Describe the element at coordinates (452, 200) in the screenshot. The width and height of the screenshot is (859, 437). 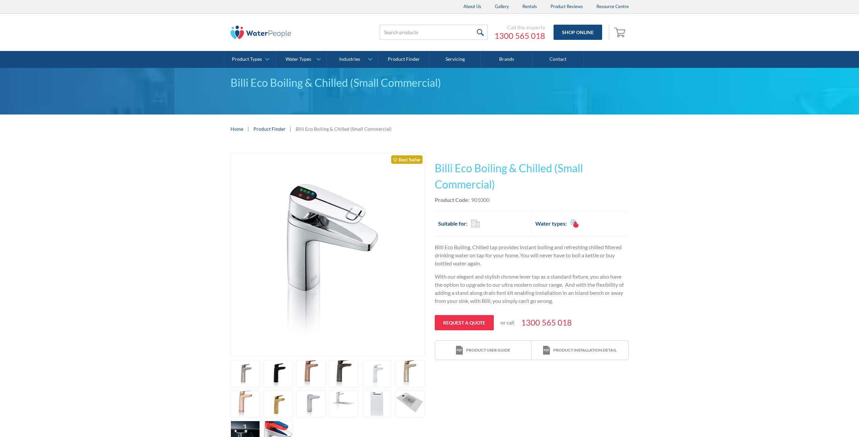
I see `strong: Product Code:` at that location.